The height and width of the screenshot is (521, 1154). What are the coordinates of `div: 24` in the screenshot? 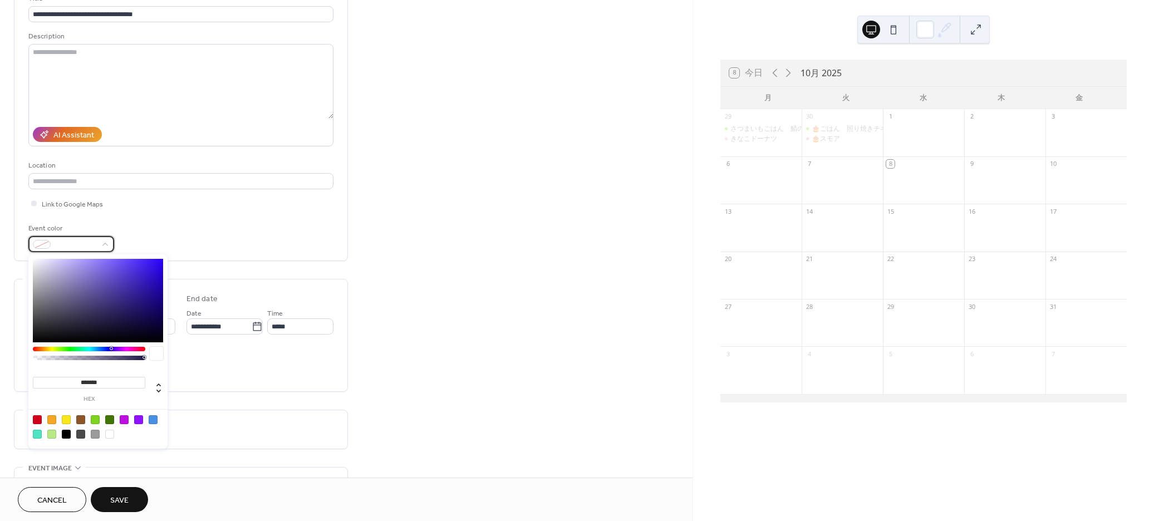 It's located at (1053, 259).